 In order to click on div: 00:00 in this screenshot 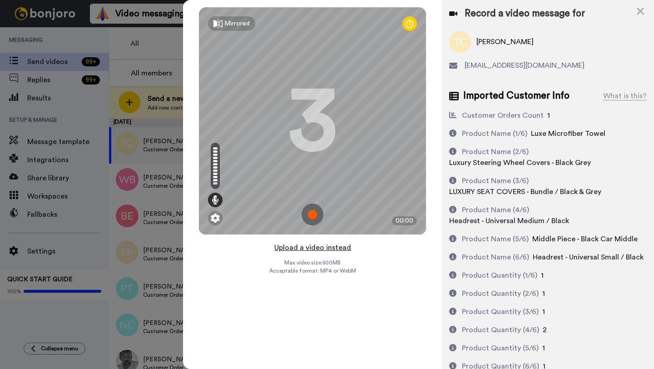, I will do `click(404, 221)`.